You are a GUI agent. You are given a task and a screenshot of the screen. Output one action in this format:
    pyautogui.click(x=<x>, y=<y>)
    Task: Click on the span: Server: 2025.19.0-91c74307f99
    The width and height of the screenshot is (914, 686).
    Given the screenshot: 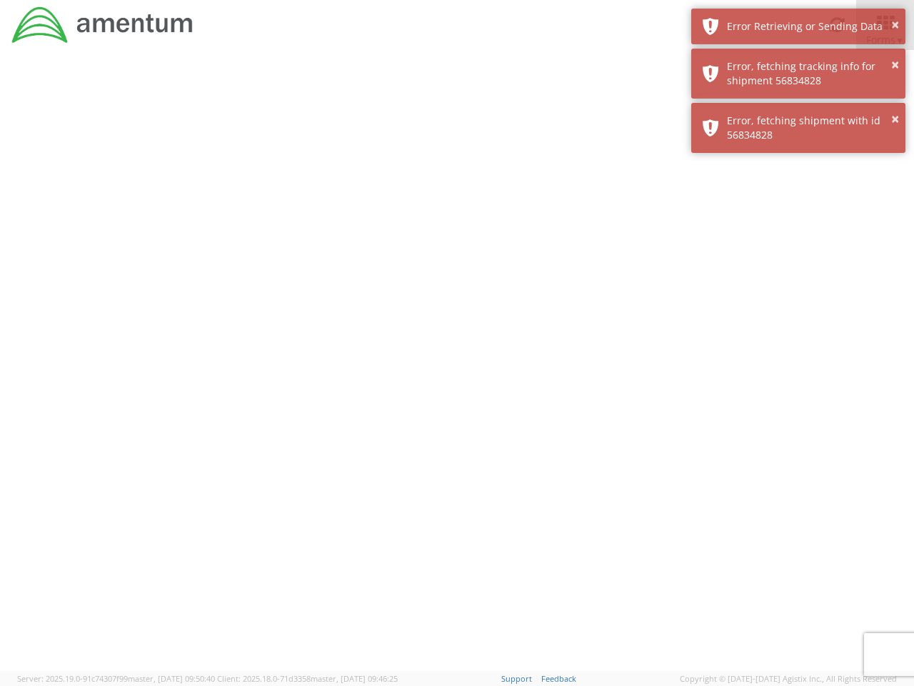 What is the action you would take?
    pyautogui.click(x=116, y=678)
    